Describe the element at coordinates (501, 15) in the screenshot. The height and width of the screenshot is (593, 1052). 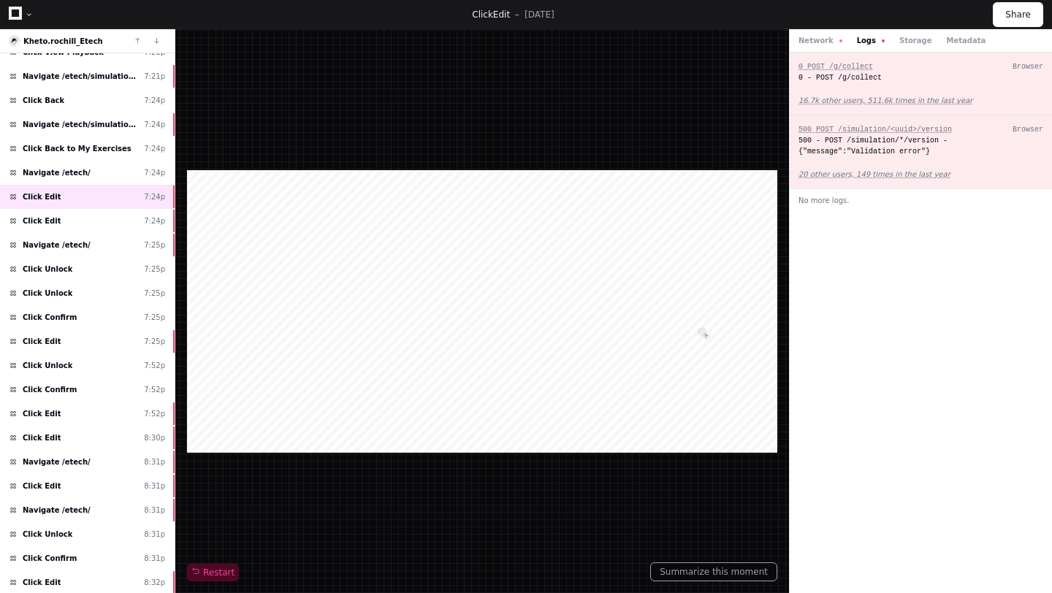
I see `span: Edit` at that location.